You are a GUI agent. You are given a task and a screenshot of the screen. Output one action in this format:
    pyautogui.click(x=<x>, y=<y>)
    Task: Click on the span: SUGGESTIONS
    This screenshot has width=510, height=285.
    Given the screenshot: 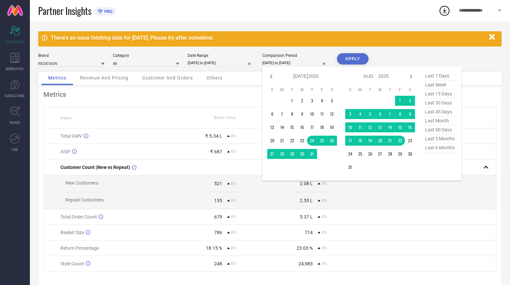 What is the action you would take?
    pyautogui.click(x=15, y=95)
    